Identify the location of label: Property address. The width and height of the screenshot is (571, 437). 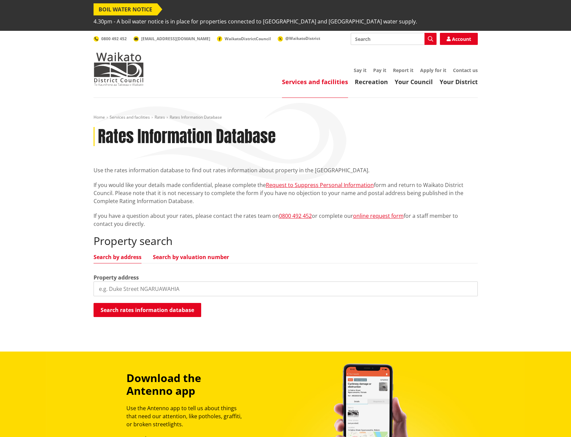
(116, 277).